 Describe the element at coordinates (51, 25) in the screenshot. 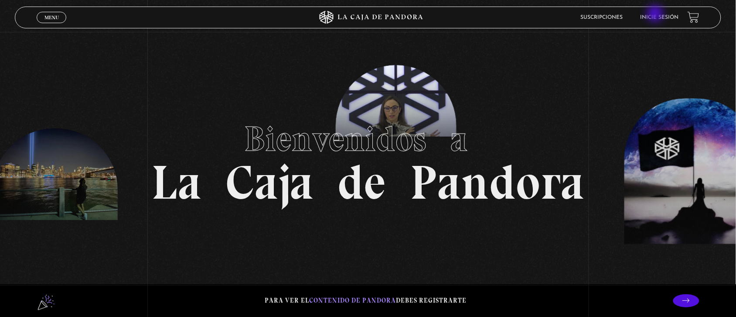

I see `span: Cerrar` at that location.